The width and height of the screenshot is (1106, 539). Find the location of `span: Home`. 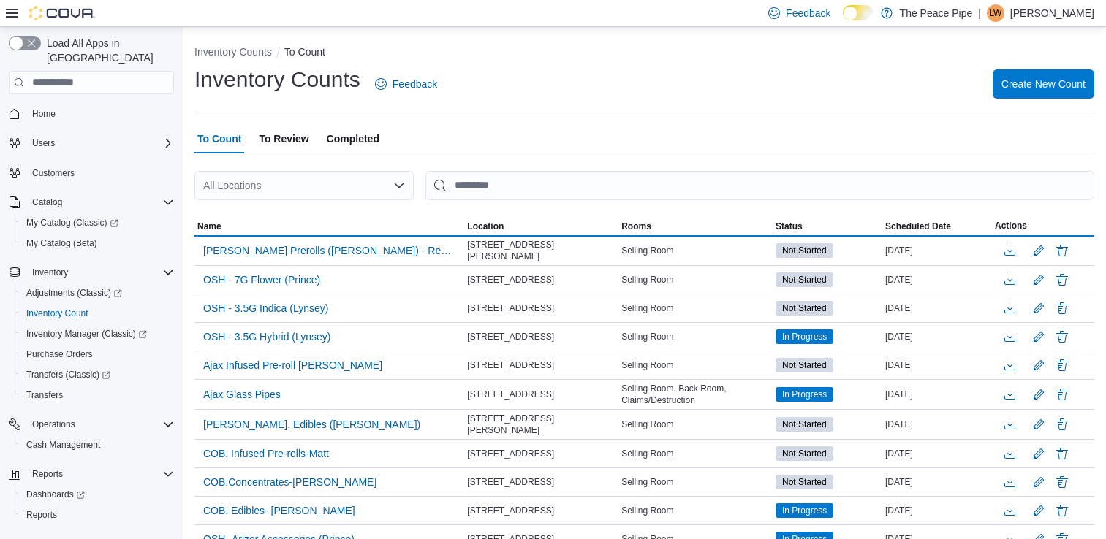

span: Home is located at coordinates (100, 113).